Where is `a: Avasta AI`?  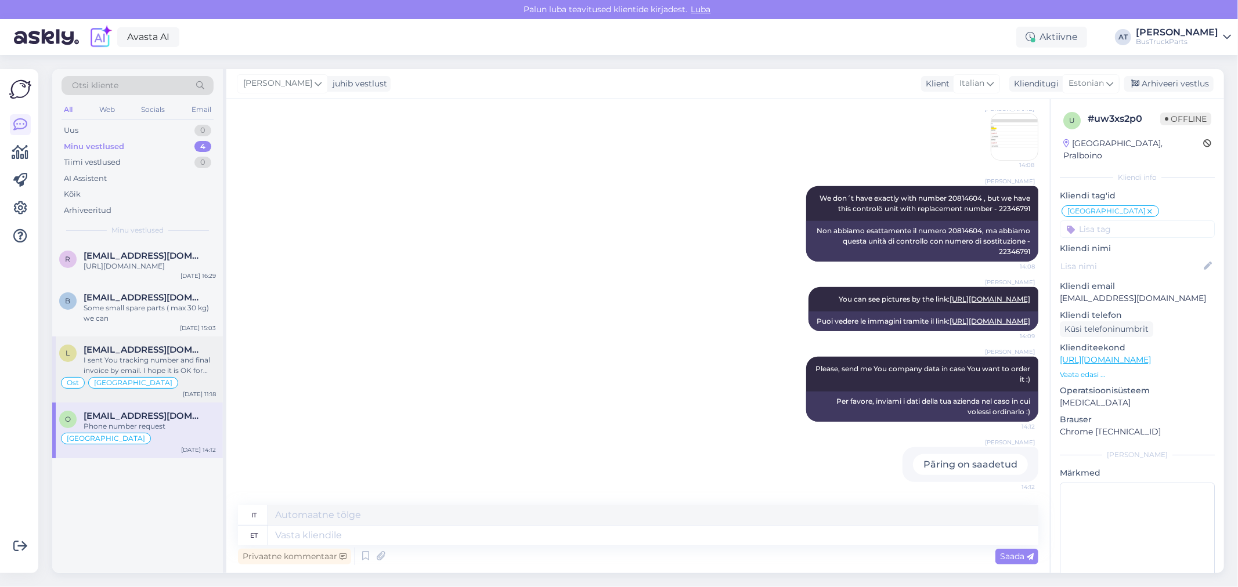
a: Avasta AI is located at coordinates (148, 37).